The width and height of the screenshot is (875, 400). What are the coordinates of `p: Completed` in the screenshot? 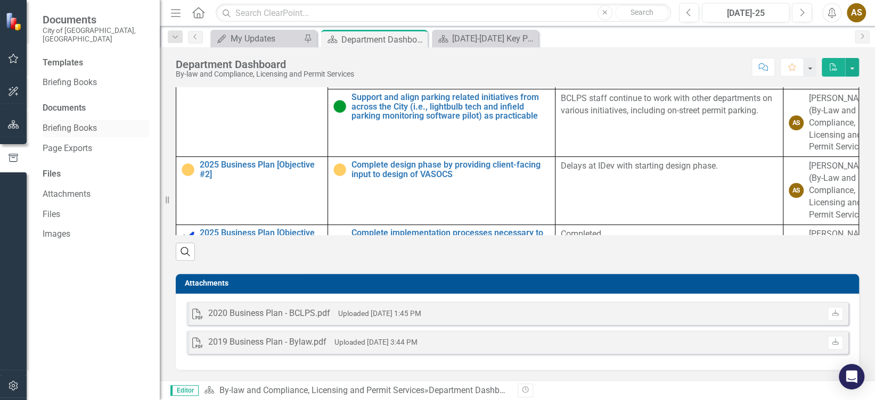 It's located at (669, 234).